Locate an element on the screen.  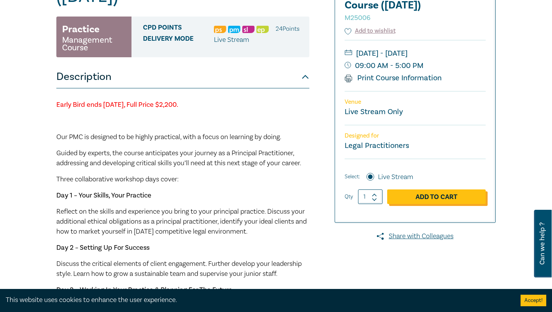
small: Legal Practitioners is located at coordinates (377, 145).